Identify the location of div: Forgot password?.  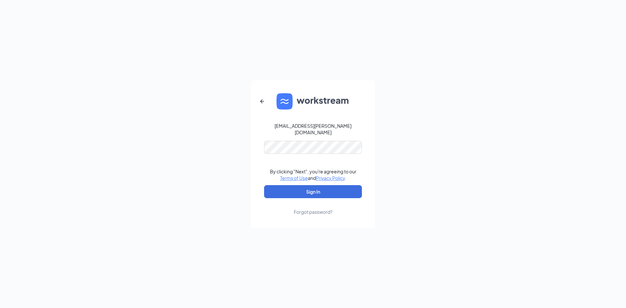
(313, 212).